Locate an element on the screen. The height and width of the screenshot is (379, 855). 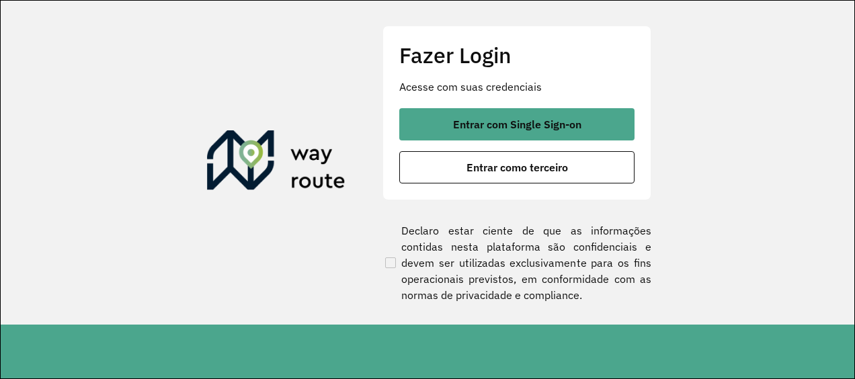
h2: Fazer Login is located at coordinates (517, 55).